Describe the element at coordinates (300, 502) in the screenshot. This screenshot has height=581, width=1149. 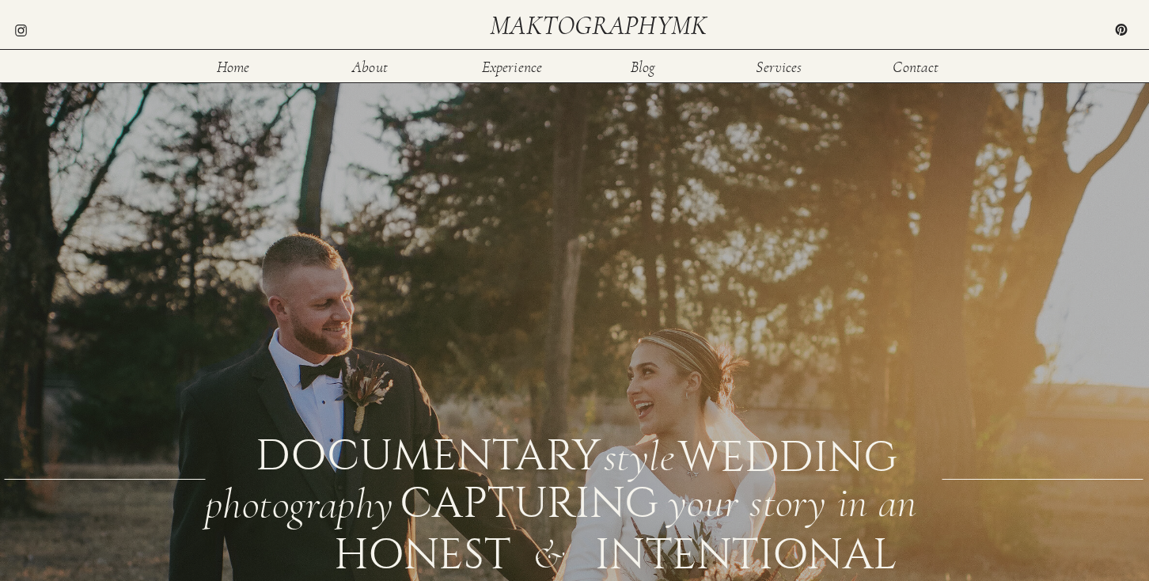
I see `div: photography` at that location.